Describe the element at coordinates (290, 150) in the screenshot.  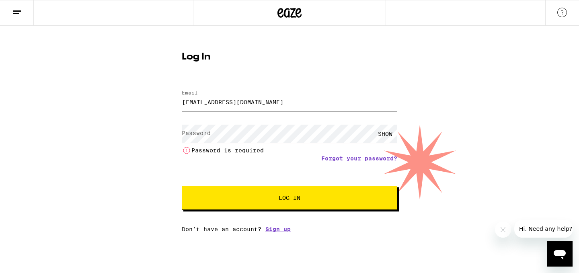
I see `li: Password is required` at that location.